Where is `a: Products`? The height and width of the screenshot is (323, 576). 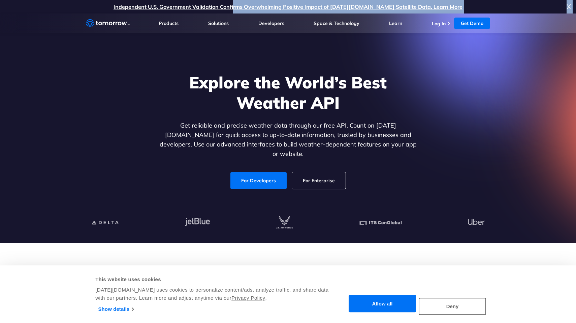
a: Products is located at coordinates (169, 23).